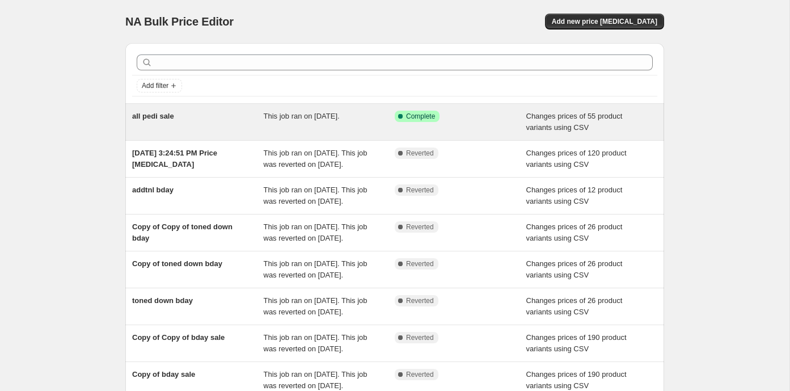 This screenshot has width=790, height=391. Describe the element at coordinates (162, 300) in the screenshot. I see `span: toned down bday` at that location.